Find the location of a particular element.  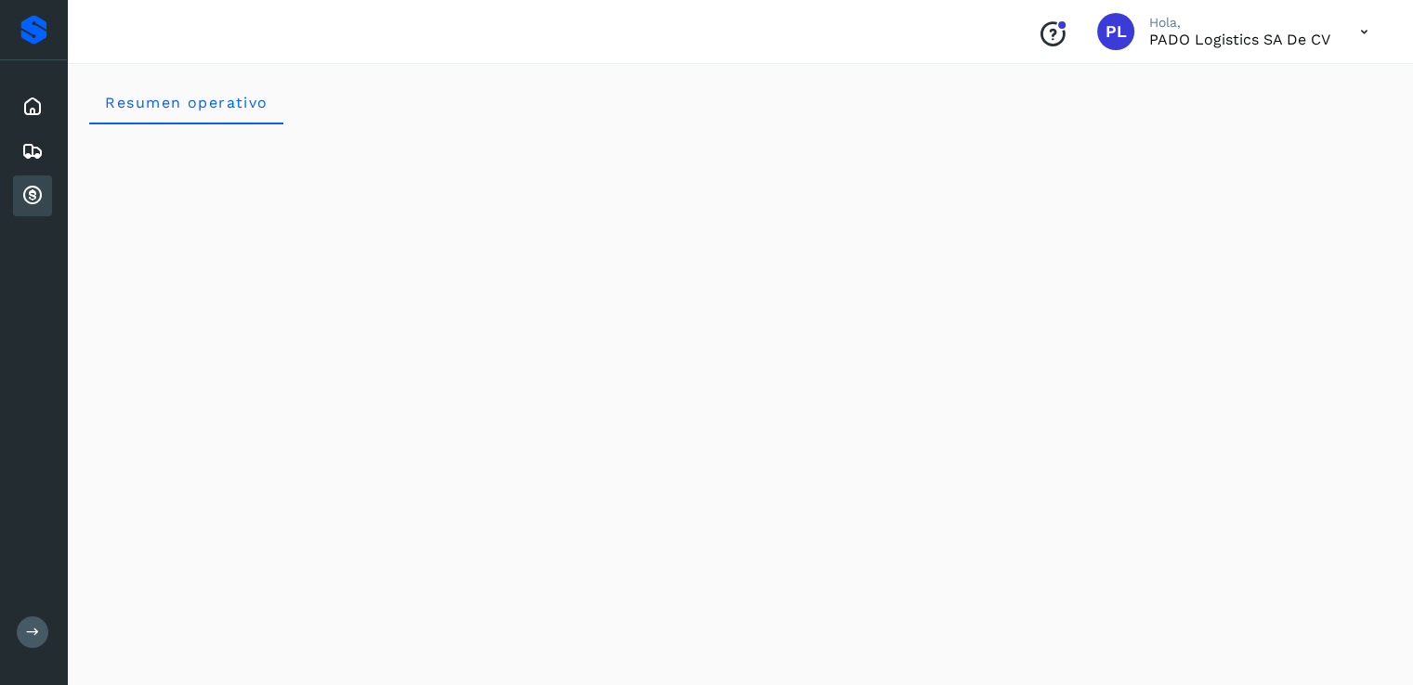

div: Cuentas por cobrar is located at coordinates (33, 196).